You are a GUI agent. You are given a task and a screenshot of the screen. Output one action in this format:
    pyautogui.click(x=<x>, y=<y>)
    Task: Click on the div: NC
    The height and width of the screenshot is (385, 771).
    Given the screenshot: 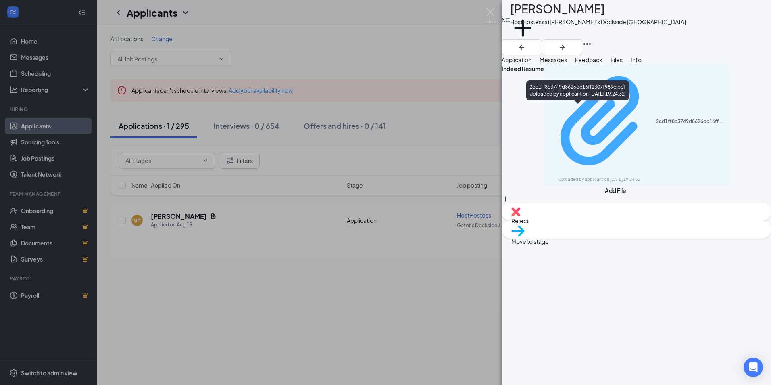 What is the action you would take?
    pyautogui.click(x=505, y=20)
    